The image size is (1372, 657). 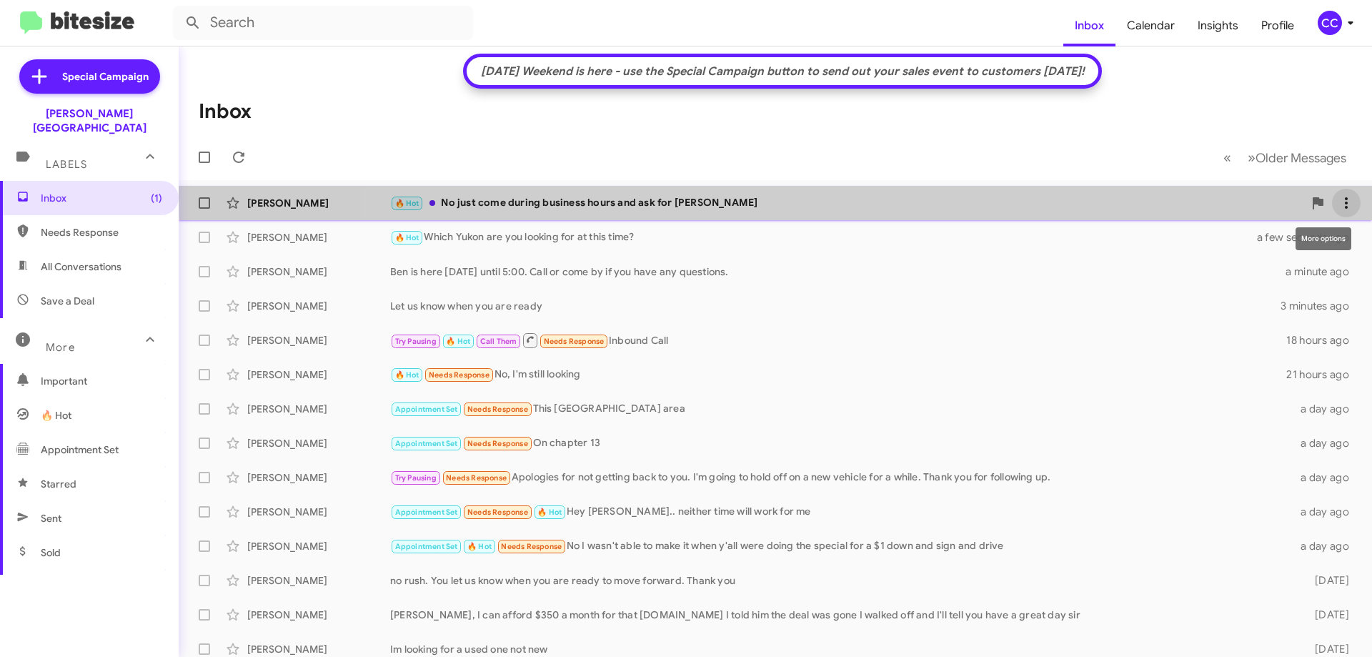 What do you see at coordinates (838, 340) in the screenshot?
I see `div: Inbound Call` at bounding box center [838, 340].